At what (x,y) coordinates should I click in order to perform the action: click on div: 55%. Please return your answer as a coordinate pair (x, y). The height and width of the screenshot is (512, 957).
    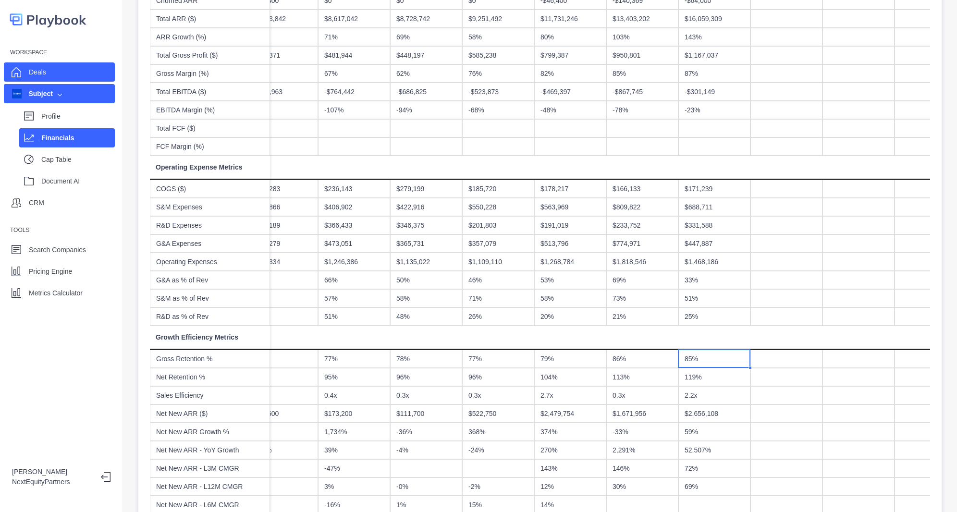
    Looking at the image, I should click on (282, 298).